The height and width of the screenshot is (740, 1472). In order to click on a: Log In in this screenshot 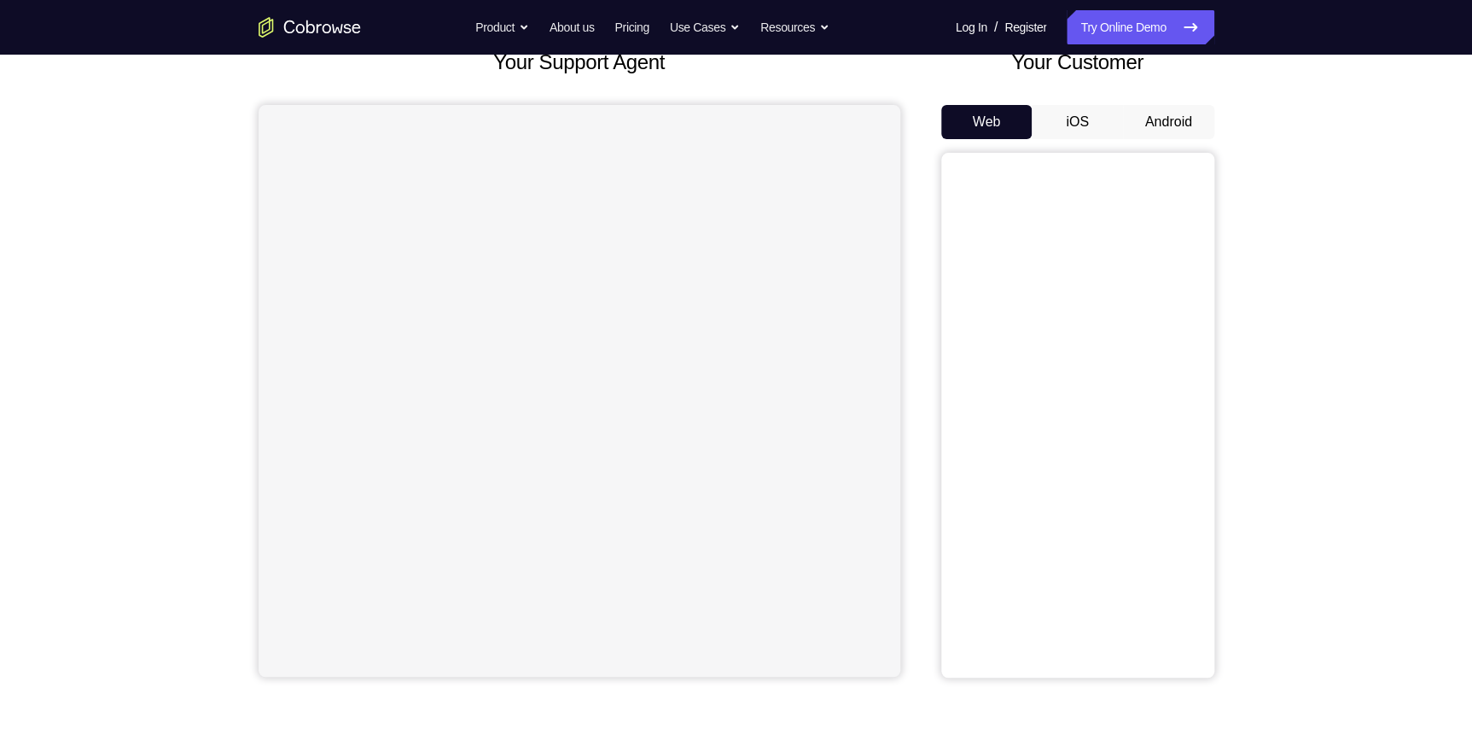, I will do `click(971, 27)`.